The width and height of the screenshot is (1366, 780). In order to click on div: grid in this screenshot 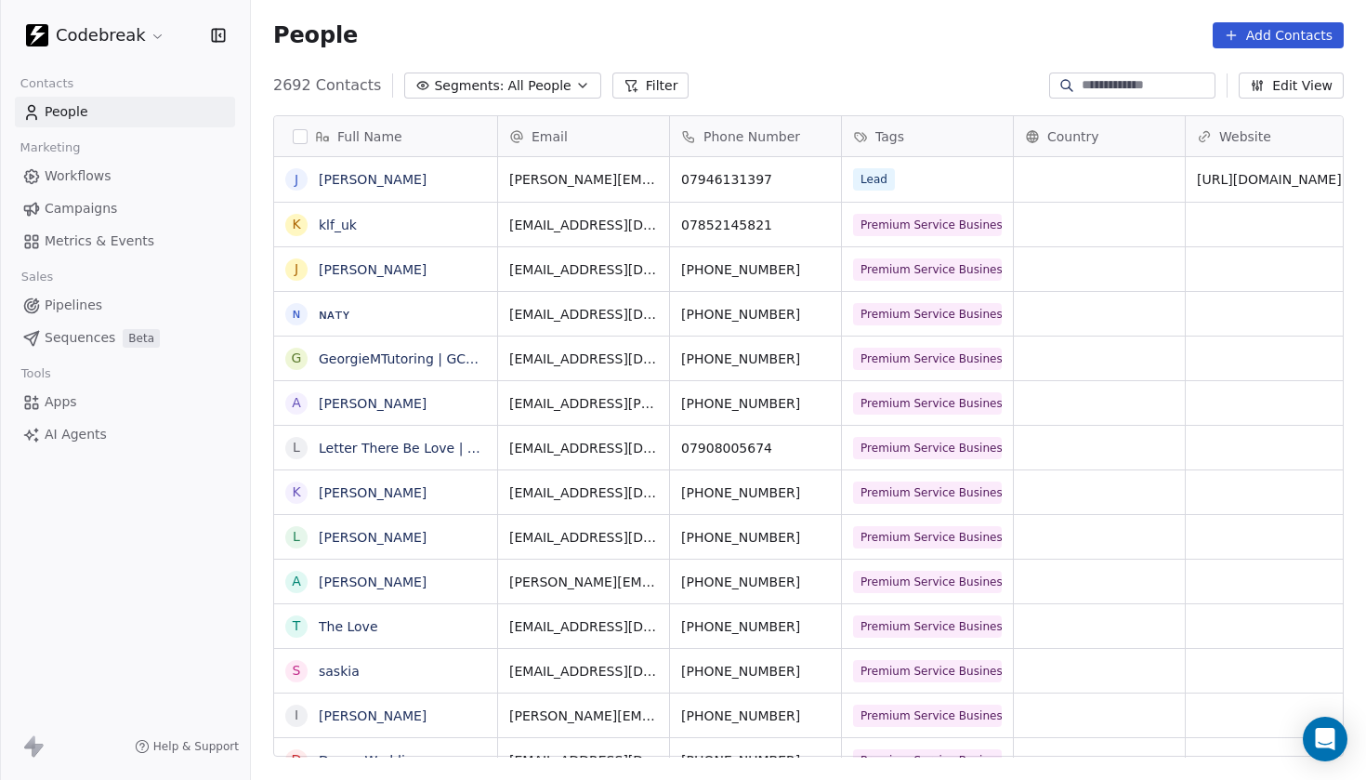, I will do `click(386, 457)`.